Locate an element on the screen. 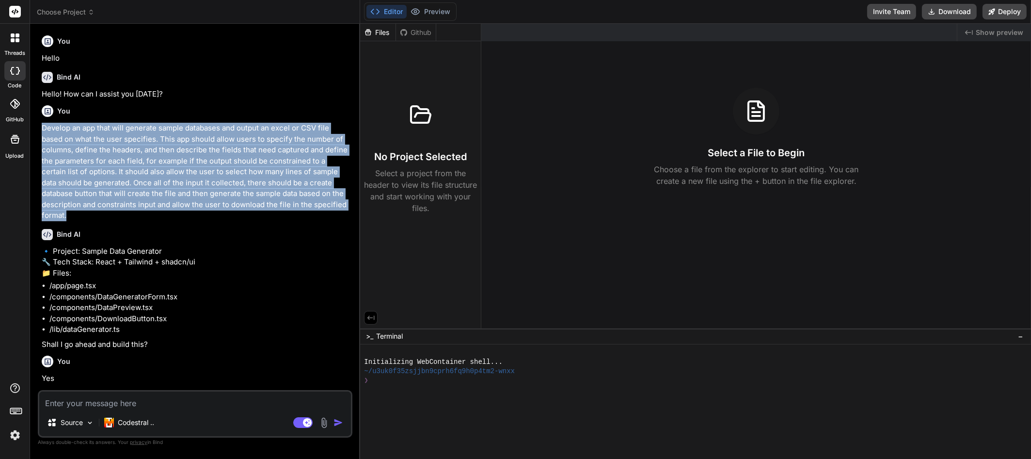 The height and width of the screenshot is (459, 1031). h3: No Project Selected is located at coordinates (420, 157).